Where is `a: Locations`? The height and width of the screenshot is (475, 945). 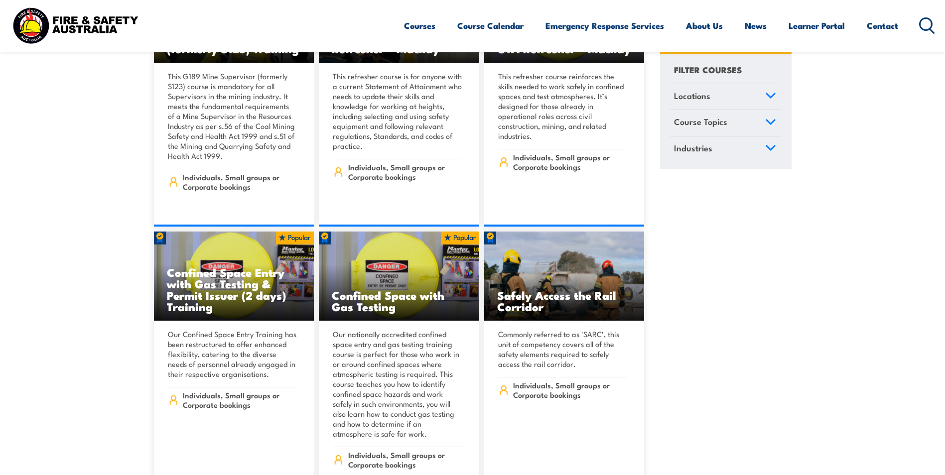
a: Locations is located at coordinates (725, 97).